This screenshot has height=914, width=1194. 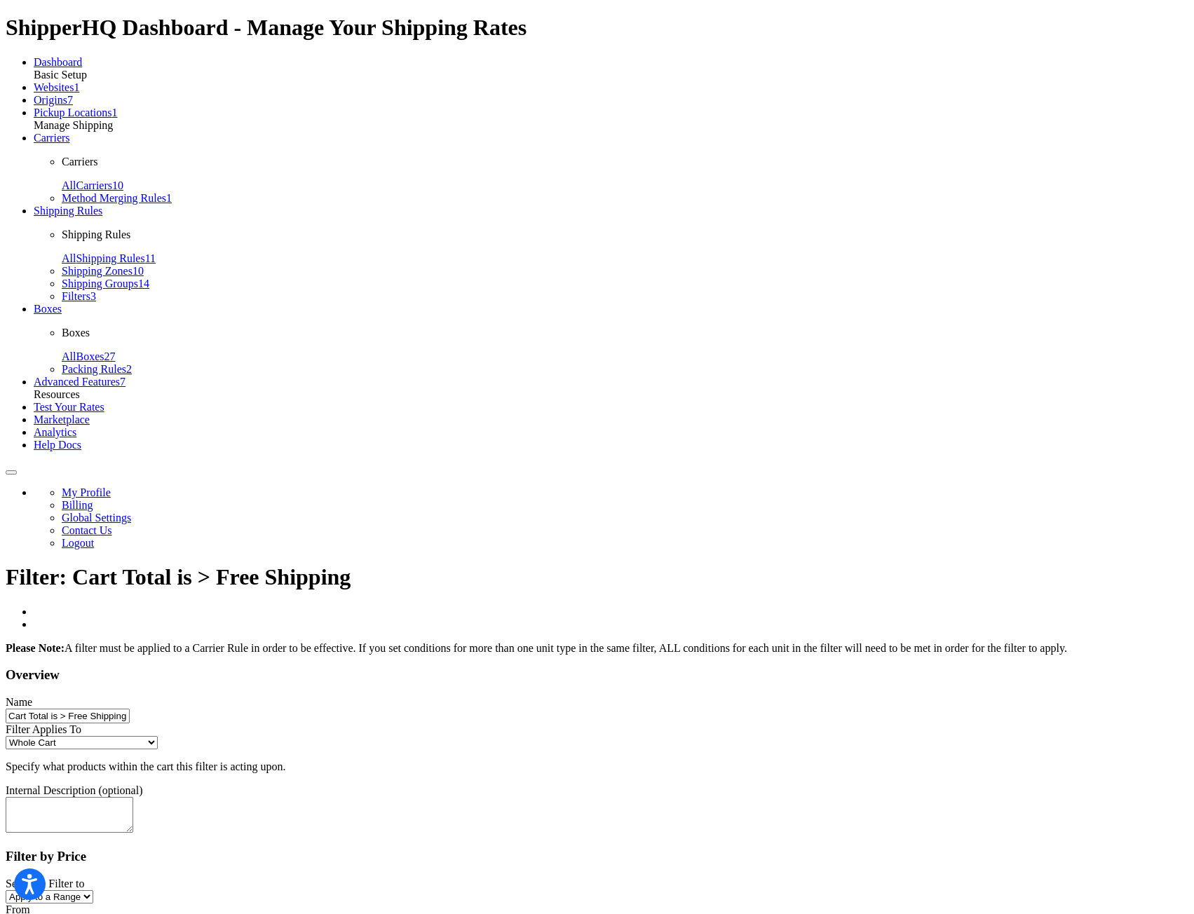 What do you see at coordinates (611, 125) in the screenshot?
I see `div: Manage Shipping` at bounding box center [611, 125].